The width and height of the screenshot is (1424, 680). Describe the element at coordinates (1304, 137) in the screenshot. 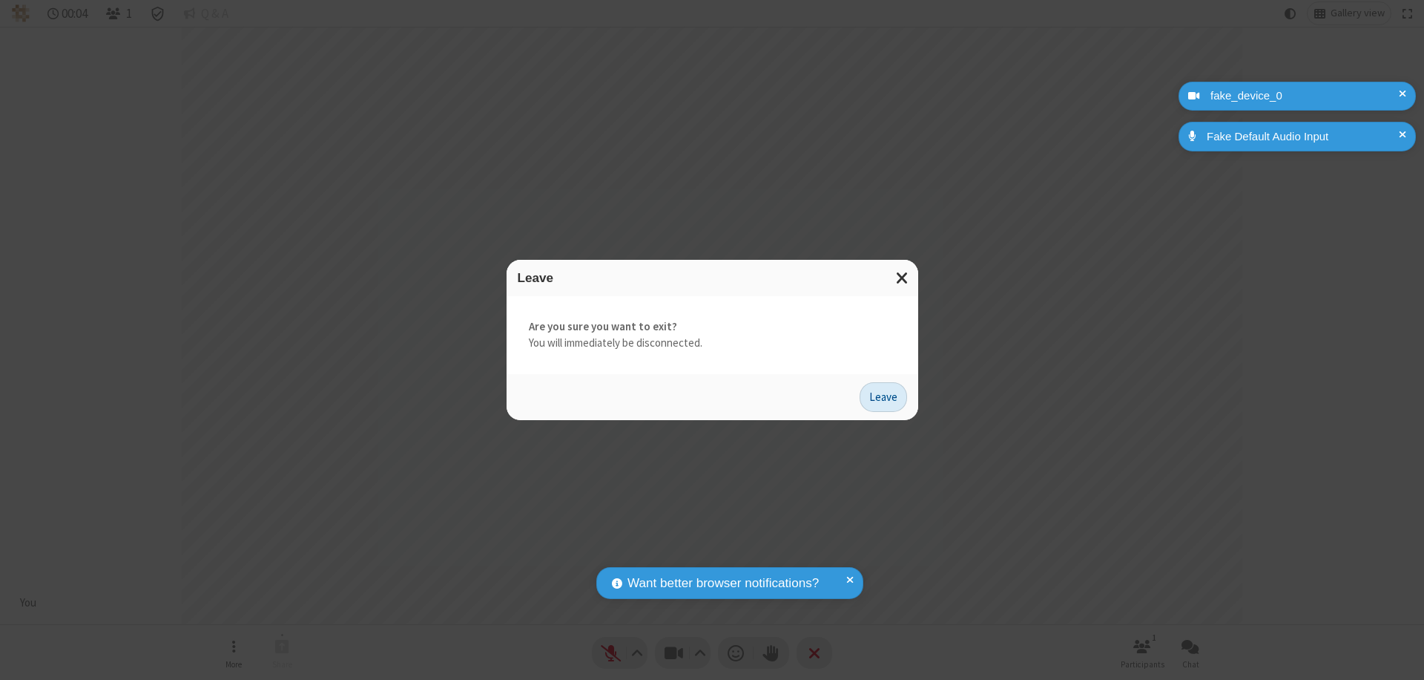

I see `div: Fake Default Audio Input` at that location.